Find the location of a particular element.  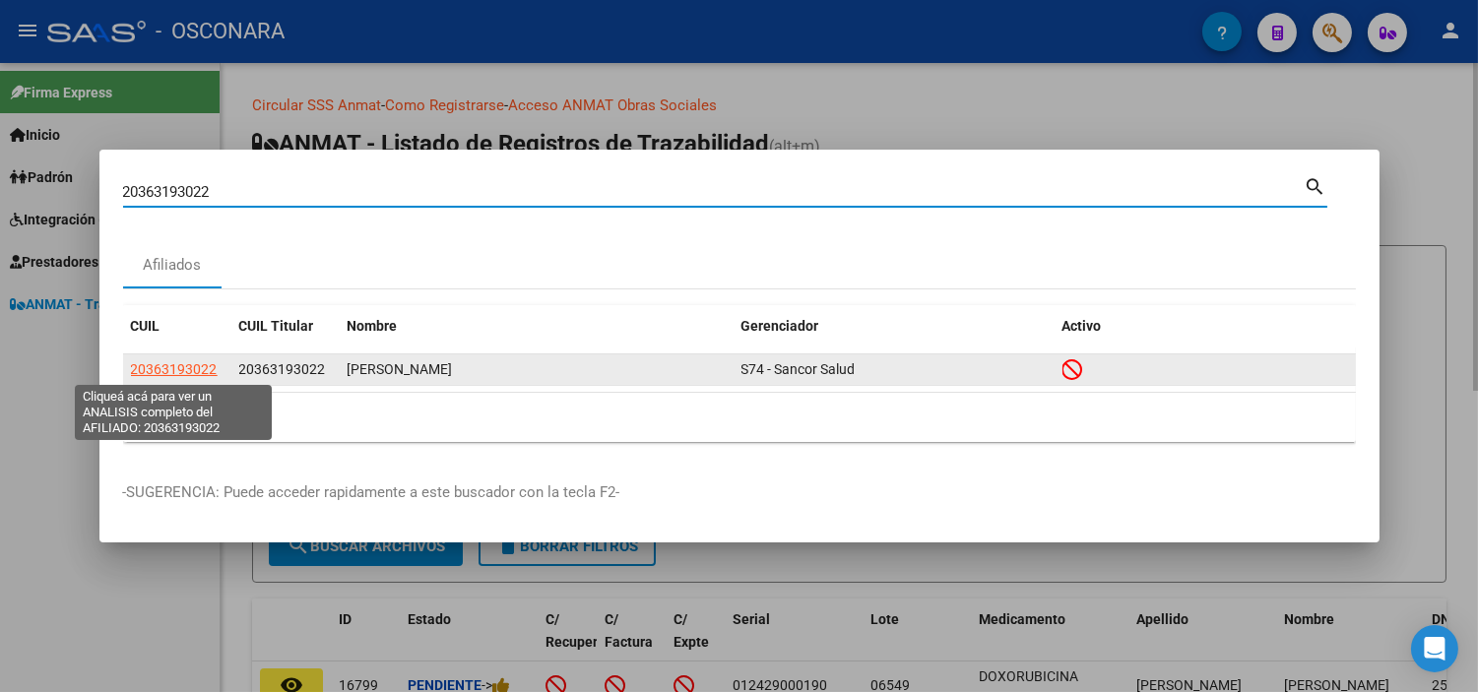

span: CUIL Titular is located at coordinates (277, 326).